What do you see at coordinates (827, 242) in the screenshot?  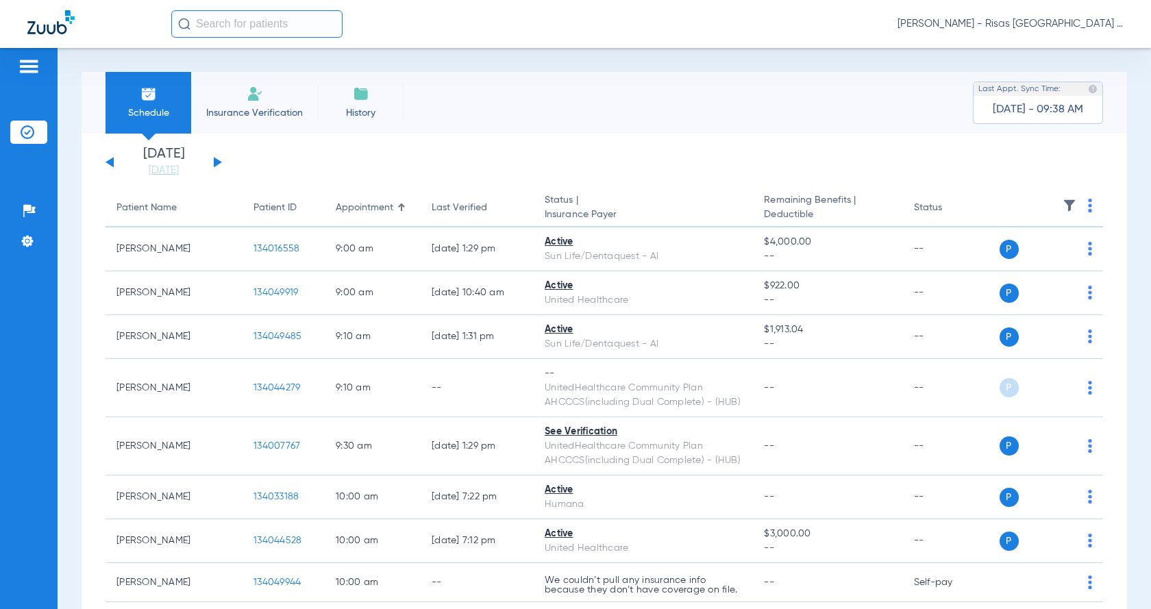 I see `span: $4,000.00` at bounding box center [827, 242].